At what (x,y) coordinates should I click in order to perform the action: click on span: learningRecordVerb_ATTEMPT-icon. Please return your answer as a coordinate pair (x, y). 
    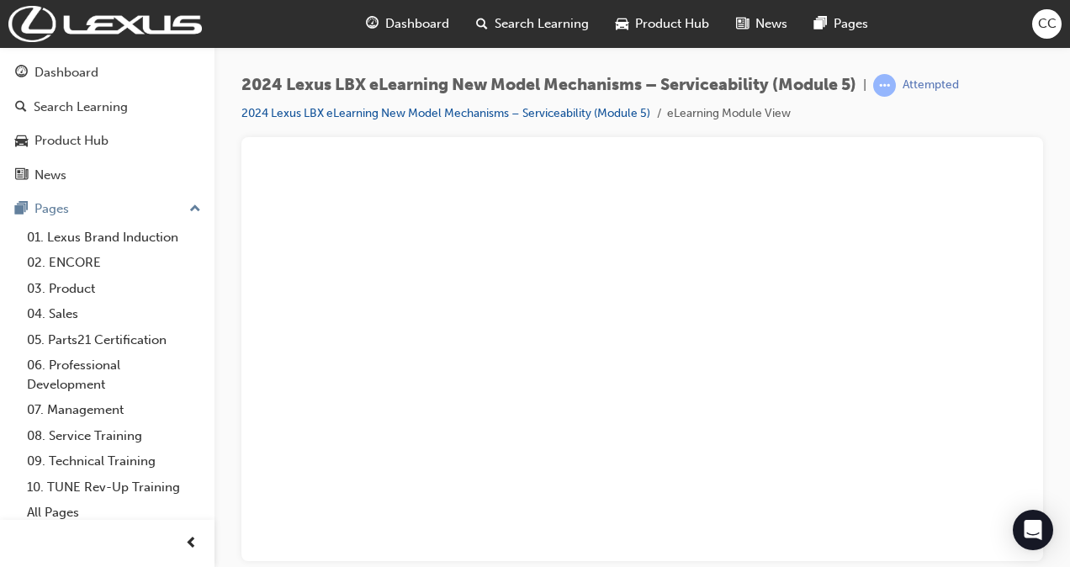
    Looking at the image, I should click on (884, 85).